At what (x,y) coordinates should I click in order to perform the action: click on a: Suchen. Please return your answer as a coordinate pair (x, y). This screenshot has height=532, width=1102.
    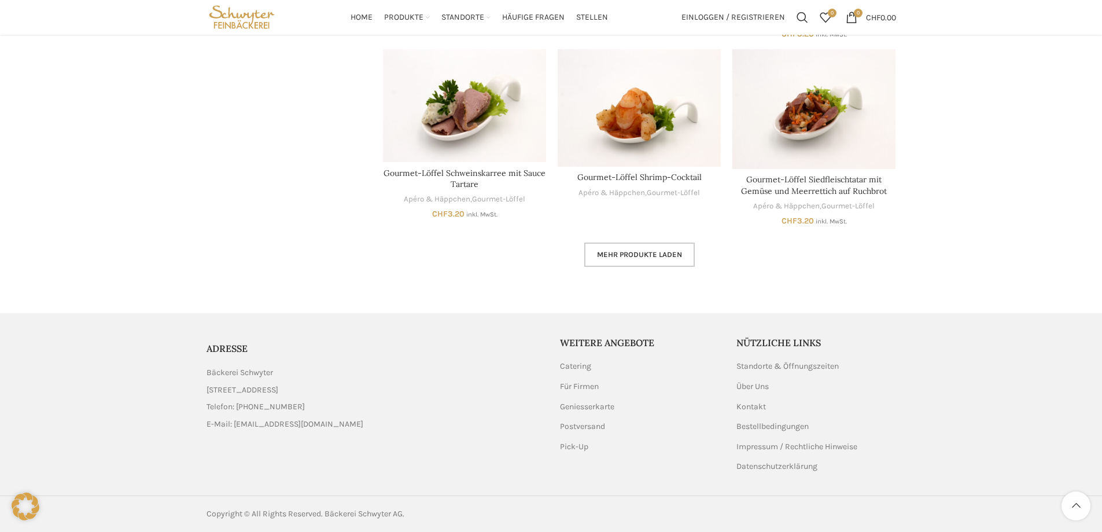
    Looking at the image, I should click on (802, 17).